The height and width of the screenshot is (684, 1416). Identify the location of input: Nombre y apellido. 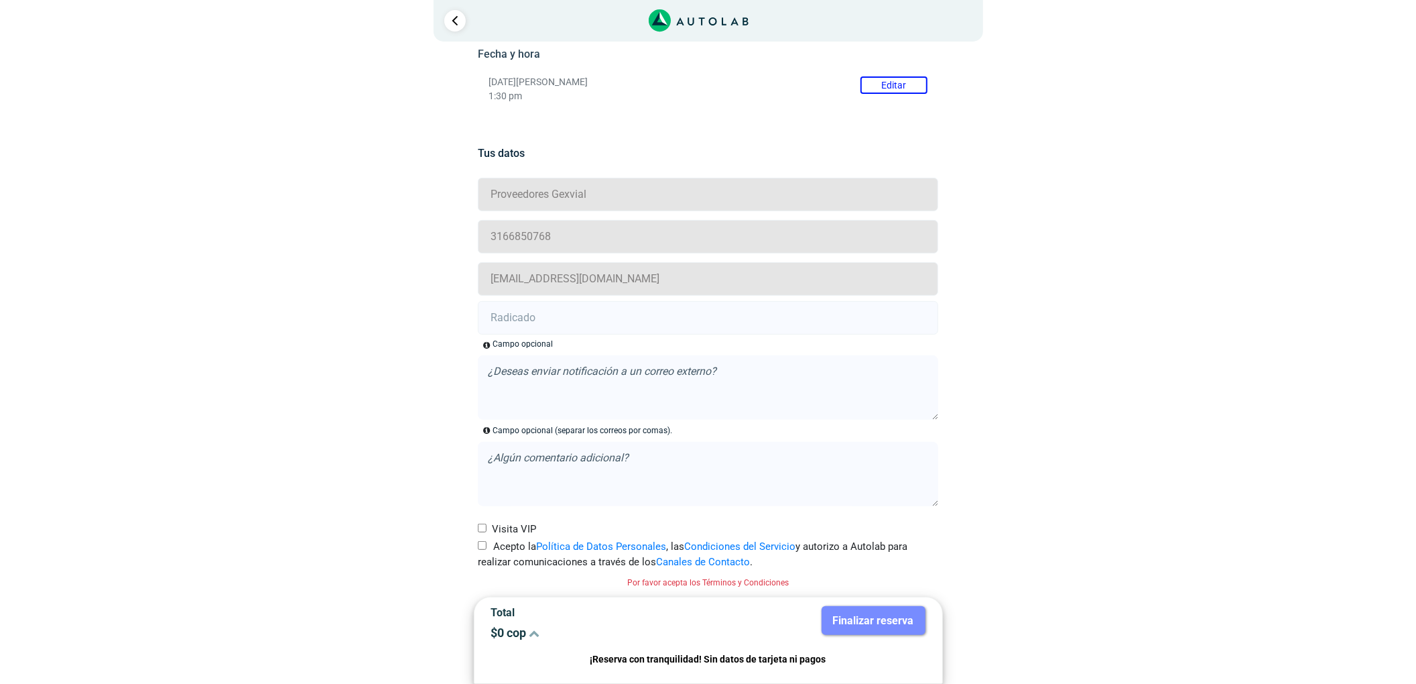
(708, 194).